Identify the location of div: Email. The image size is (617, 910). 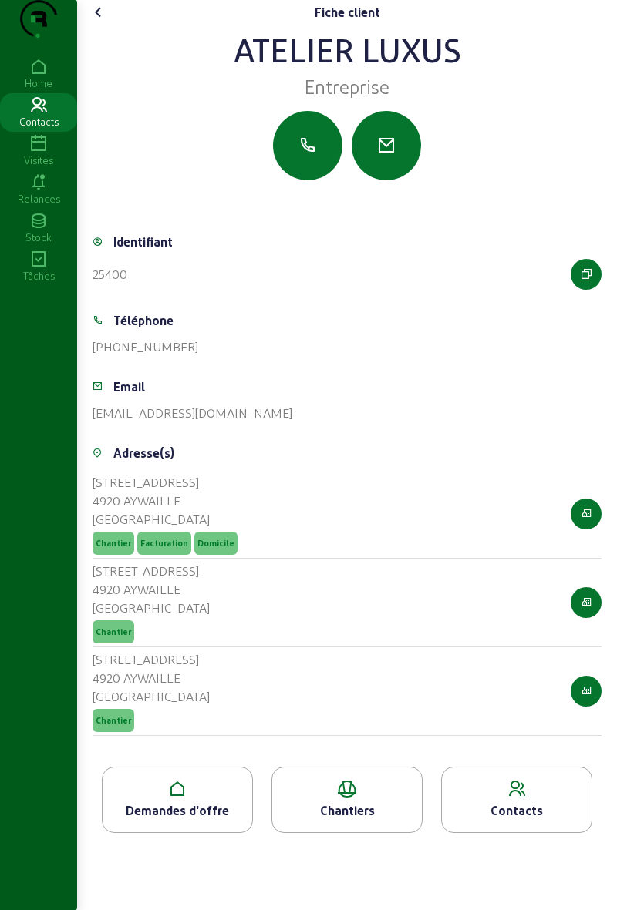
(129, 387).